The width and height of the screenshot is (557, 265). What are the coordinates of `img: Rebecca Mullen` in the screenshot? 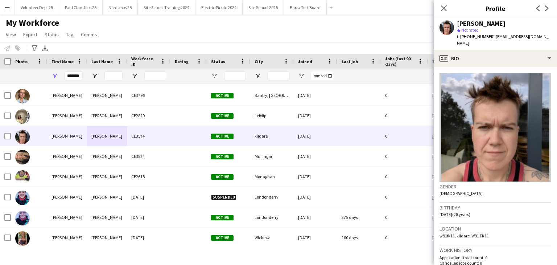 It's located at (22, 238).